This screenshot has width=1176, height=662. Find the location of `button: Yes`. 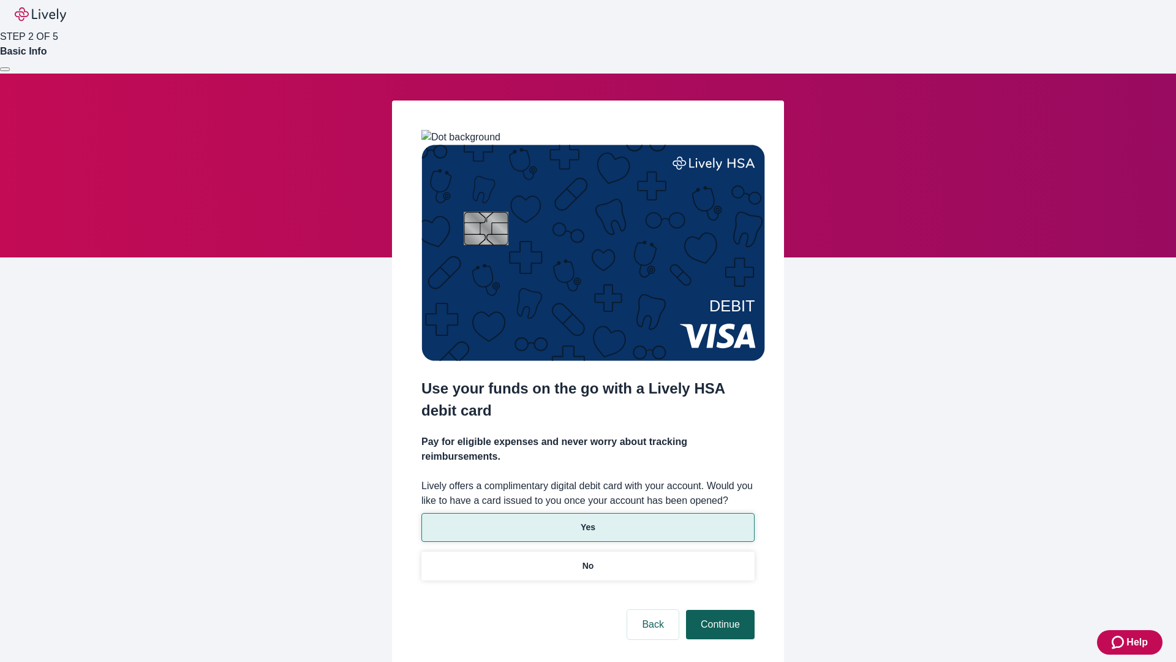

button: Yes is located at coordinates (588, 527).